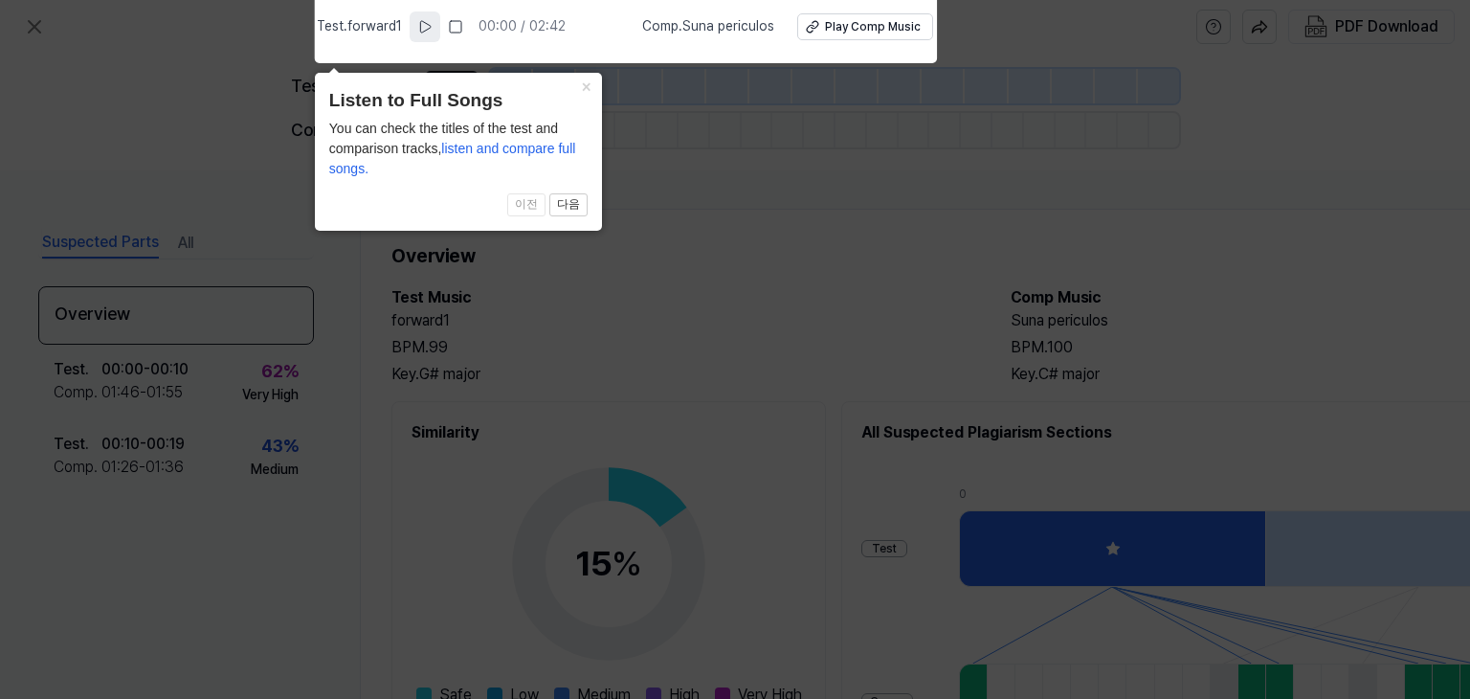 This screenshot has height=699, width=1470. What do you see at coordinates (522, 27) in the screenshot?
I see `div: 00:00 / 02:42` at bounding box center [522, 27].